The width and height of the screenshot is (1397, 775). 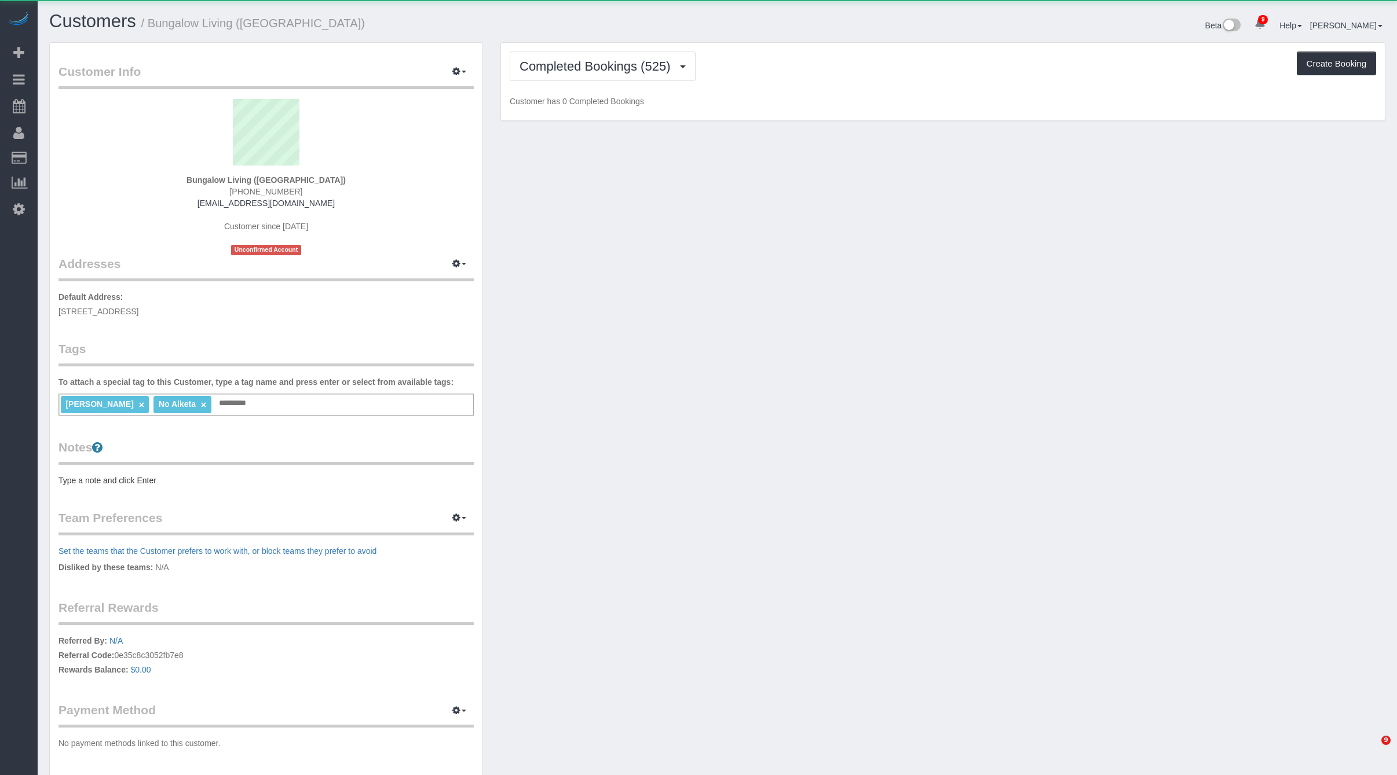 I want to click on pre: Type a note and click Enter, so click(x=266, y=481).